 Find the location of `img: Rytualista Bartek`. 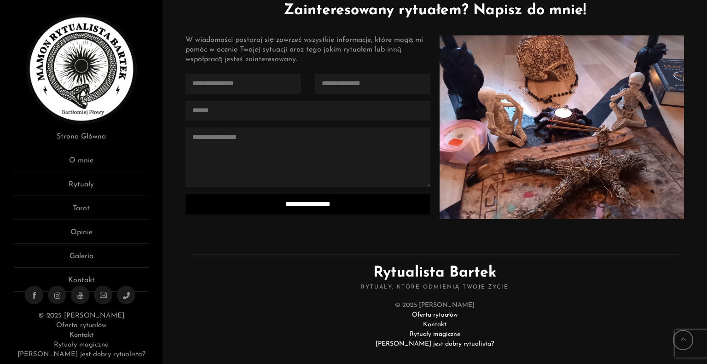

img: Rytualista Bartek is located at coordinates (81, 69).